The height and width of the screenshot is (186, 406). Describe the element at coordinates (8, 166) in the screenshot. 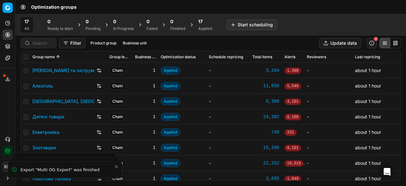

I see `span: КM` at that location.